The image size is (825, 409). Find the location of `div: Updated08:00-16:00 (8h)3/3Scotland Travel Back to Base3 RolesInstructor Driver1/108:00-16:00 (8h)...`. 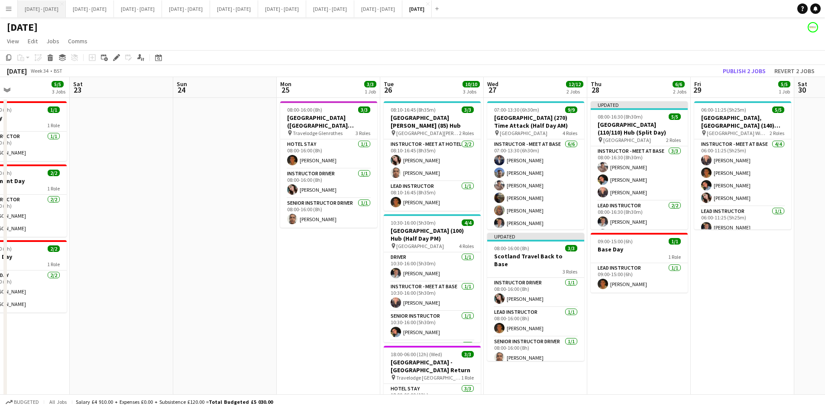

div: Updated08:00-16:00 (8h)3/3Scotland Travel Back to Base3 RolesInstructor Driver1/108:00-16:00 (8h)... is located at coordinates (535, 297).